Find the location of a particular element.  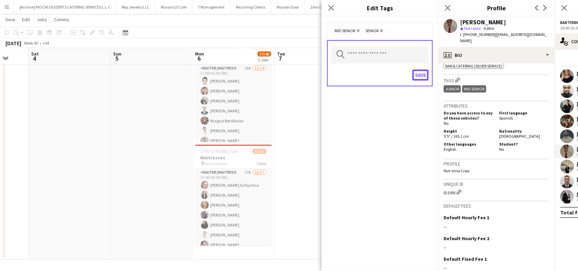

h5: Height is located at coordinates (469, 131).